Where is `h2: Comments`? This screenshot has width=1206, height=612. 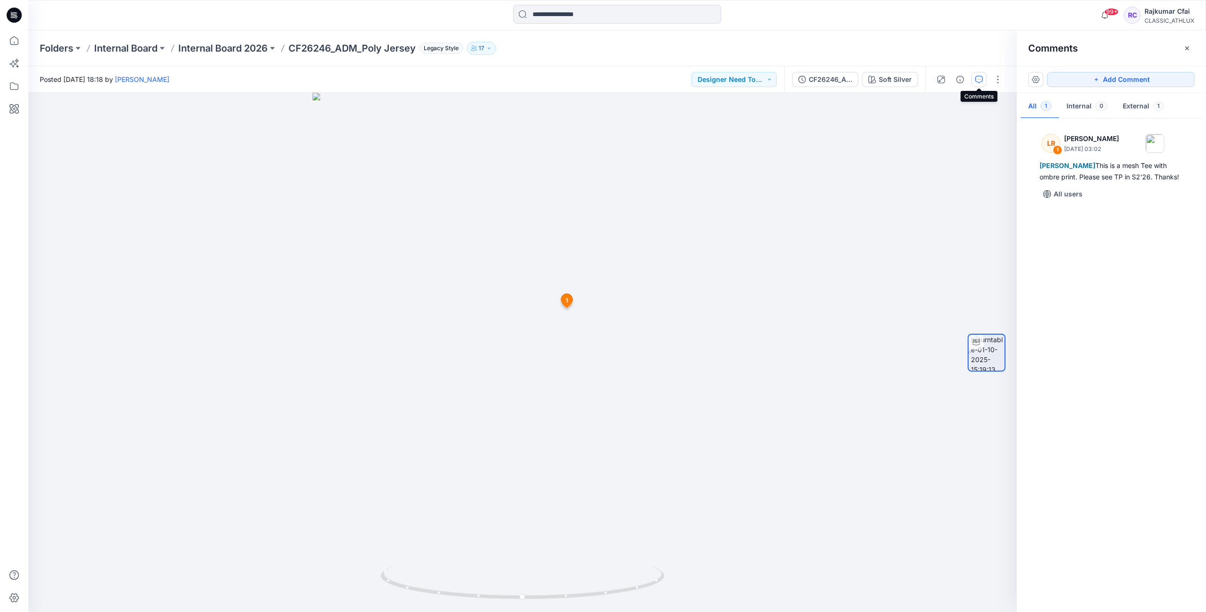
h2: Comments is located at coordinates (1053, 48).